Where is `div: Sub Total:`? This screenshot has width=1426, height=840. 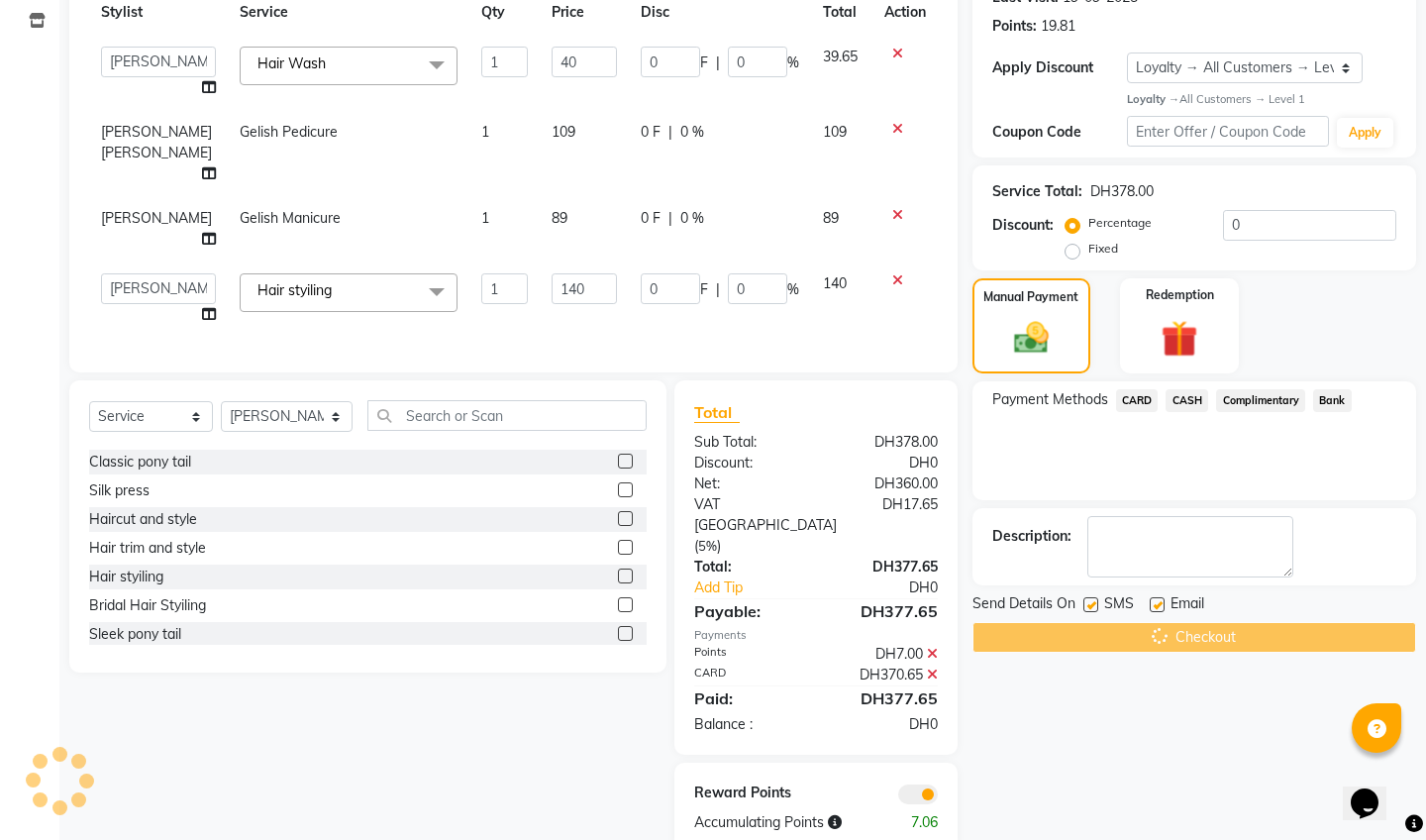
div: Sub Total: is located at coordinates (747, 442).